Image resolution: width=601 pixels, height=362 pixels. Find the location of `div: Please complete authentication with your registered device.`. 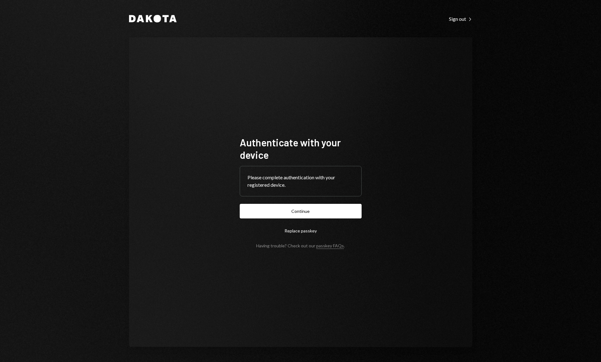

div: Please complete authentication with your registered device. is located at coordinates (301, 181).